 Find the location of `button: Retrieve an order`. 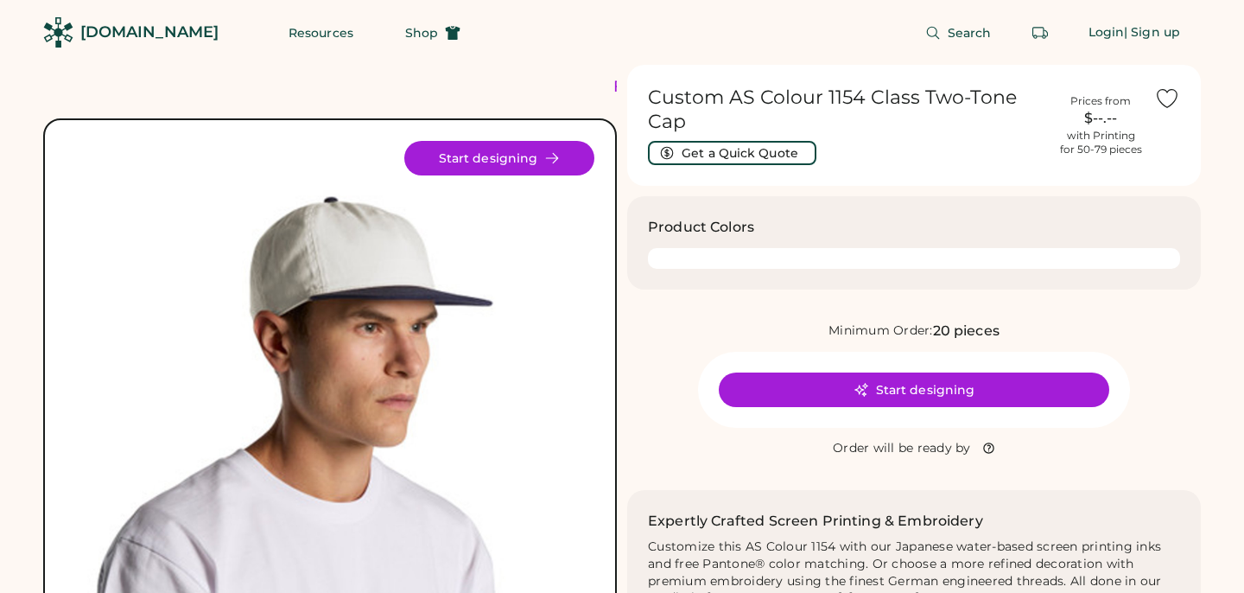

button: Retrieve an order is located at coordinates (1041, 33).